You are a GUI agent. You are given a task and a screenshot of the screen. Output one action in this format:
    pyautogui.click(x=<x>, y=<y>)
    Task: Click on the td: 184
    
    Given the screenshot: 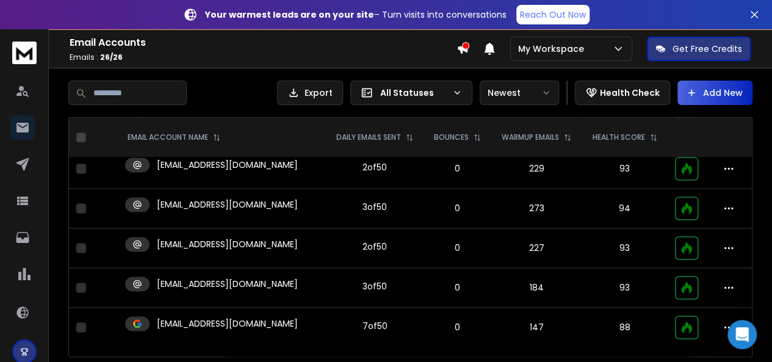 What is the action you would take?
    pyautogui.click(x=536, y=287)
    